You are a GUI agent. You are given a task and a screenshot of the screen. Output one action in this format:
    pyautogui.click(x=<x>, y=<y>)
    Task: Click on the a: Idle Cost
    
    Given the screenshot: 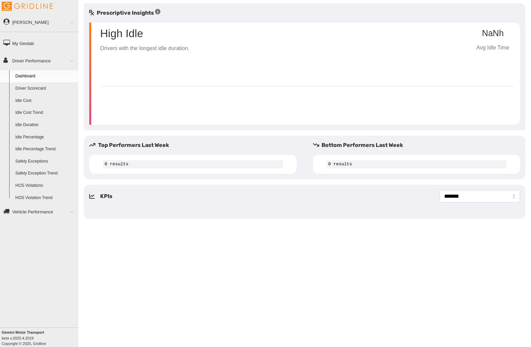 What is the action you would take?
    pyautogui.click(x=45, y=101)
    